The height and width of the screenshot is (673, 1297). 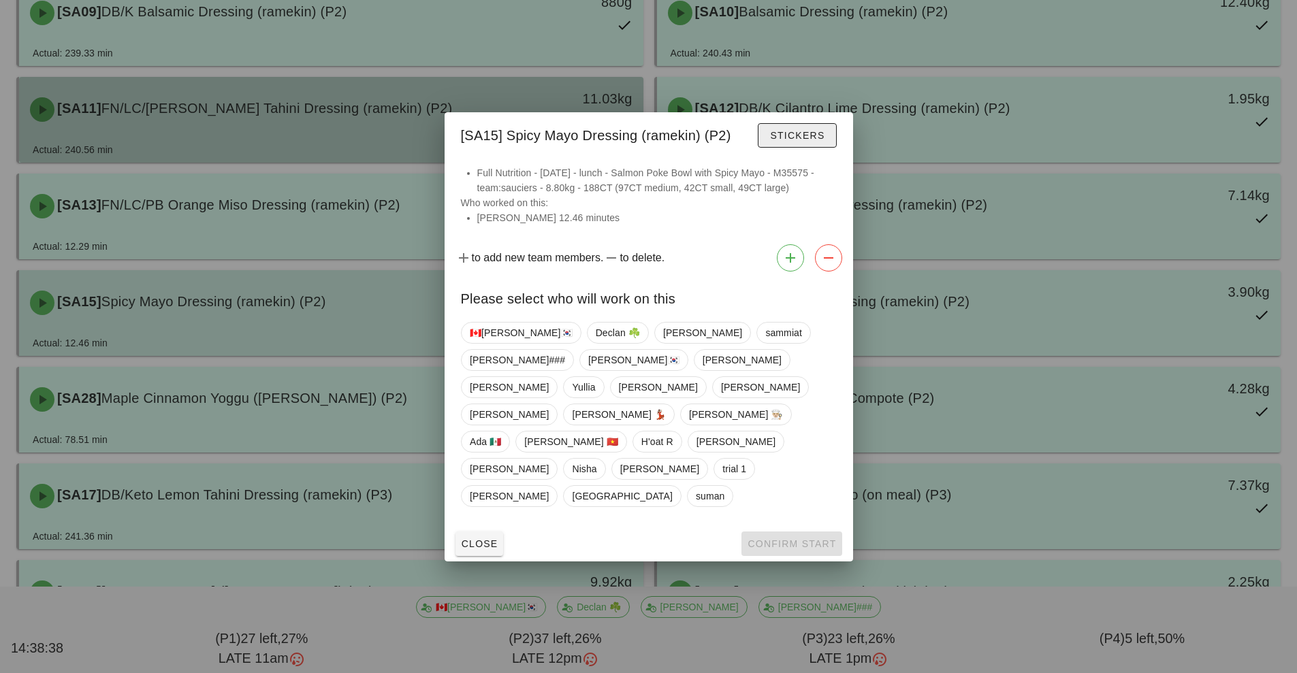 What do you see at coordinates (649, 202) in the screenshot?
I see `div: Who worked on this:` at bounding box center [649, 202].